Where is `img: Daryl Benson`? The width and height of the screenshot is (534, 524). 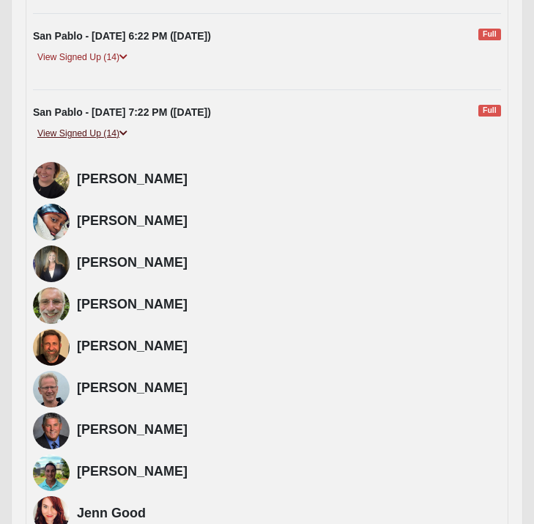
img: Daryl Benson is located at coordinates (51, 347).